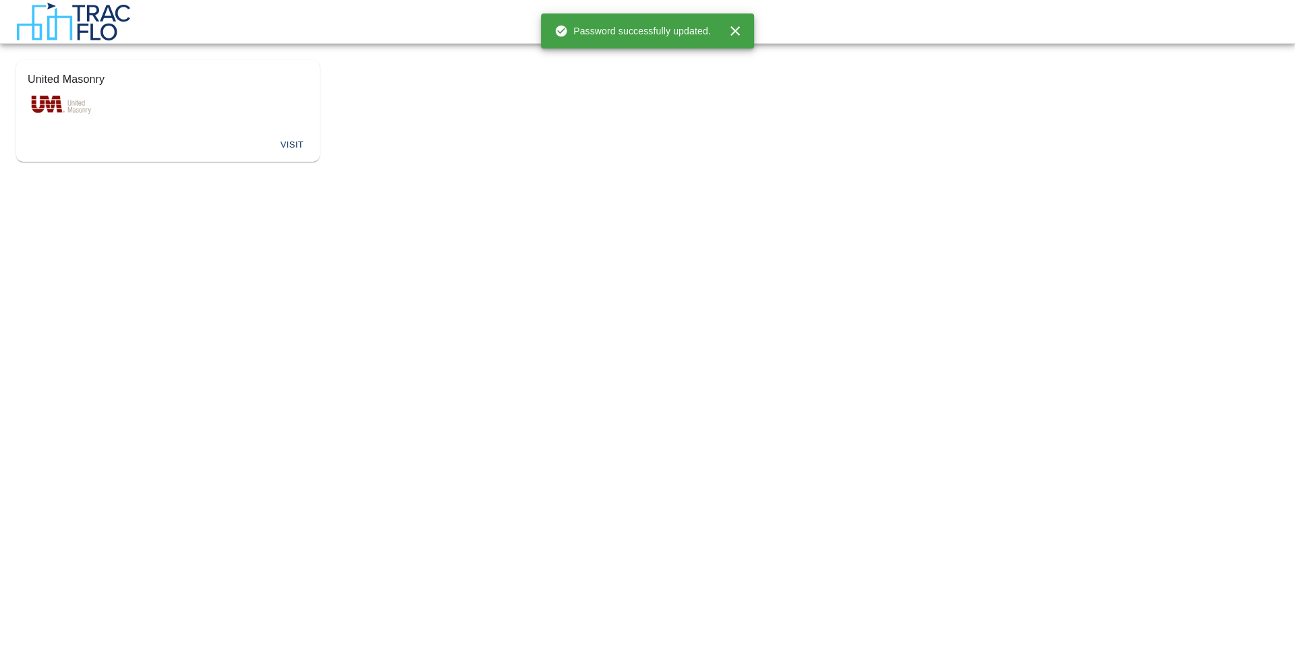 This screenshot has width=1295, height=653. Describe the element at coordinates (168, 95) in the screenshot. I see `button: United MasonryLogo` at that location.